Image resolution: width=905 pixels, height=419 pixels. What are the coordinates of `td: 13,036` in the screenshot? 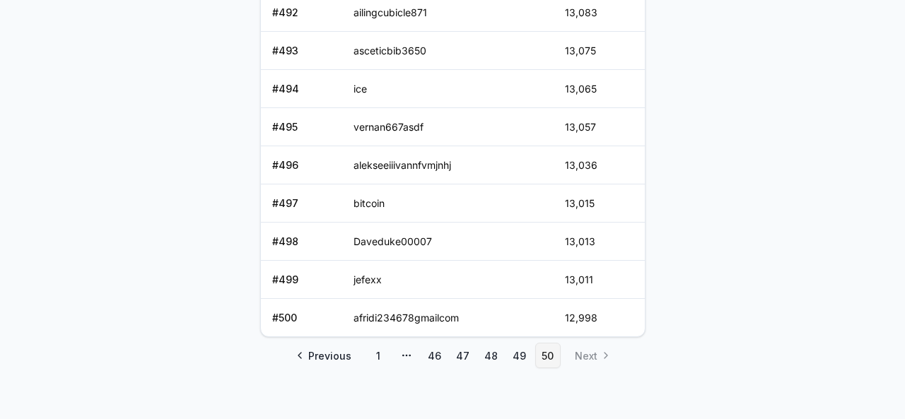 It's located at (599, 165).